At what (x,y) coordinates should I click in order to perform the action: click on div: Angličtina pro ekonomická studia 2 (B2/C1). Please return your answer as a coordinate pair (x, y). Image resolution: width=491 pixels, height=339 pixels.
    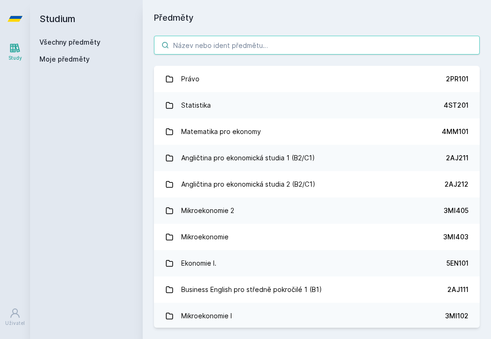
    Looking at the image, I should click on (248, 184).